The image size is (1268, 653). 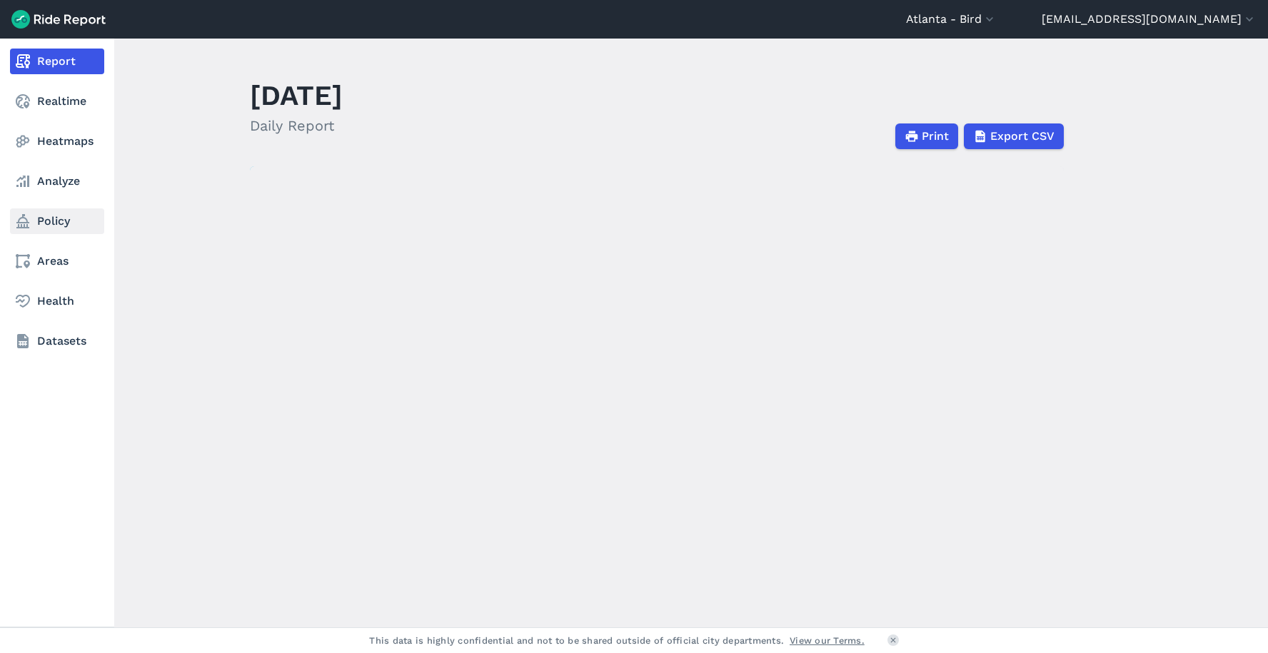 I want to click on a: View our Terms., so click(x=827, y=641).